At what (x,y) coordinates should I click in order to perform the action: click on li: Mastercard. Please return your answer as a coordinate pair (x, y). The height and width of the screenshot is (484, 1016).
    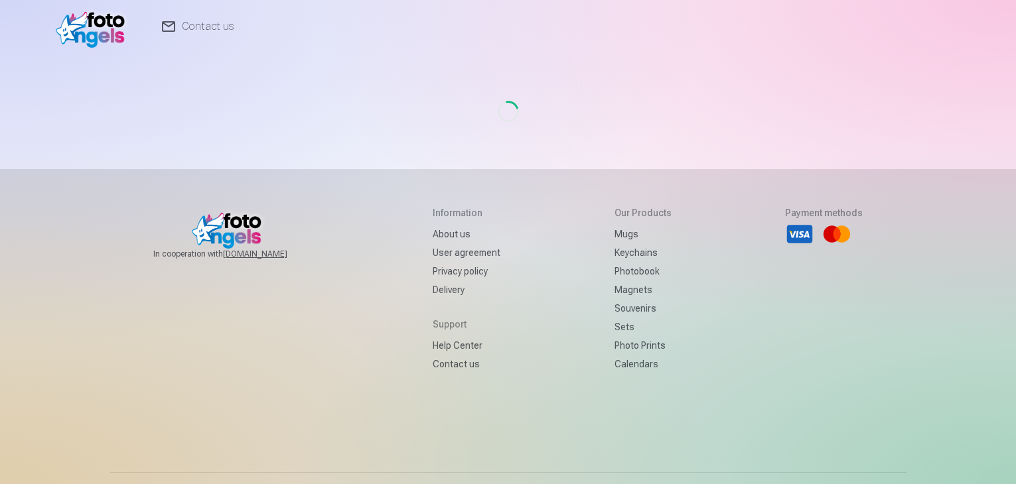
    Looking at the image, I should click on (837, 234).